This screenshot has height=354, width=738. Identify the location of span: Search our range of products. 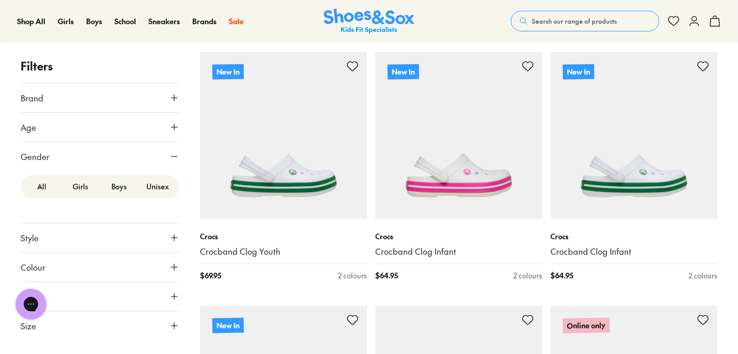
(574, 21).